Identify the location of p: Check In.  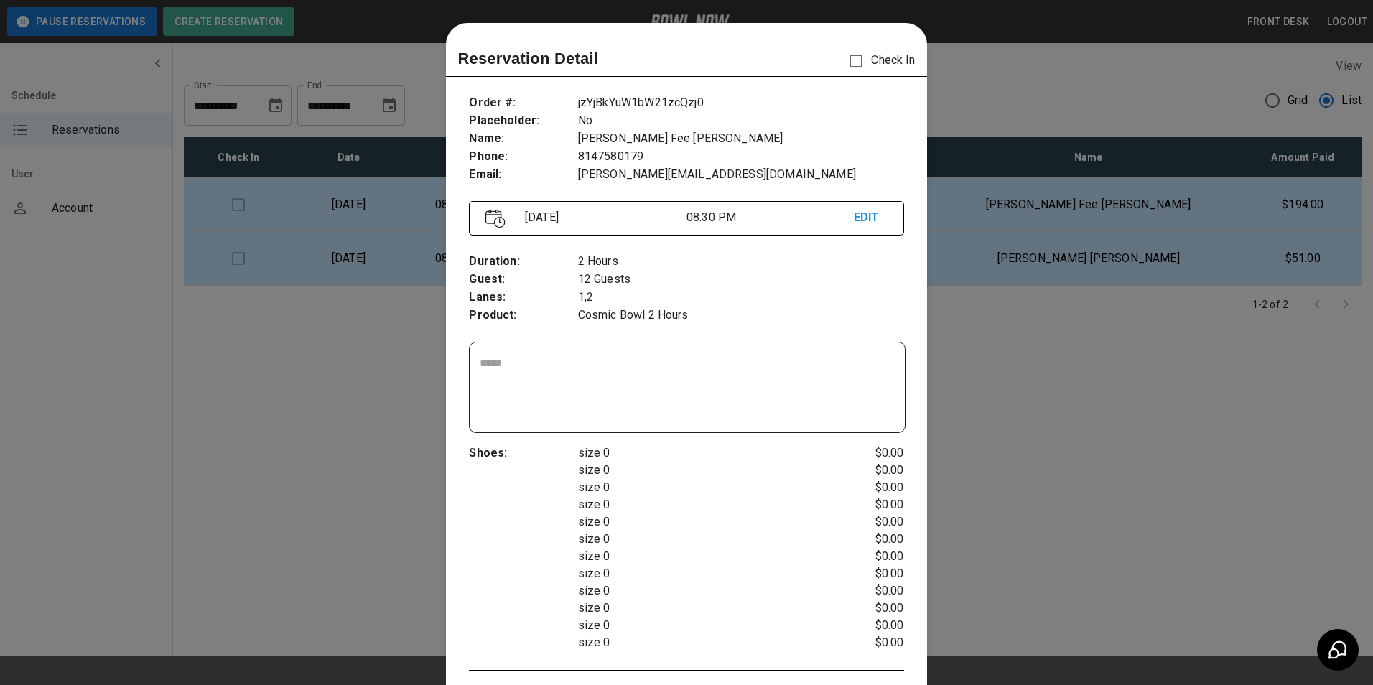
(877, 61).